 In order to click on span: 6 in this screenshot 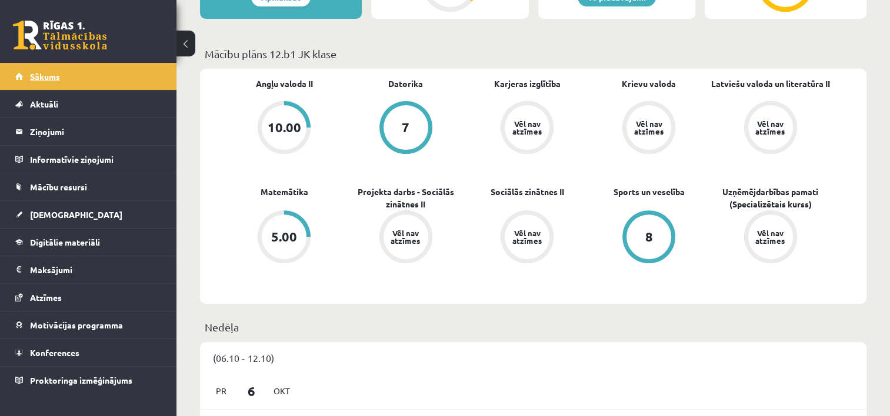, I will do `click(252, 391)`.